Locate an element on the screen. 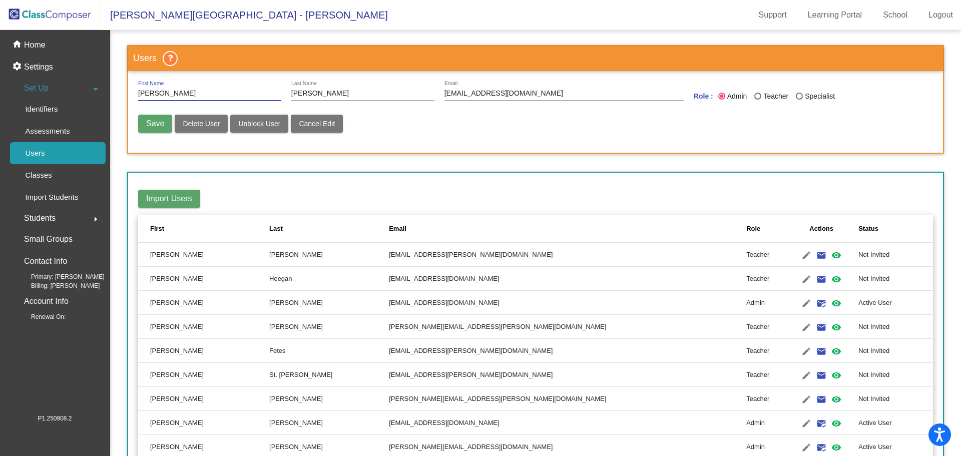  span: Set Up is located at coordinates (36, 88).